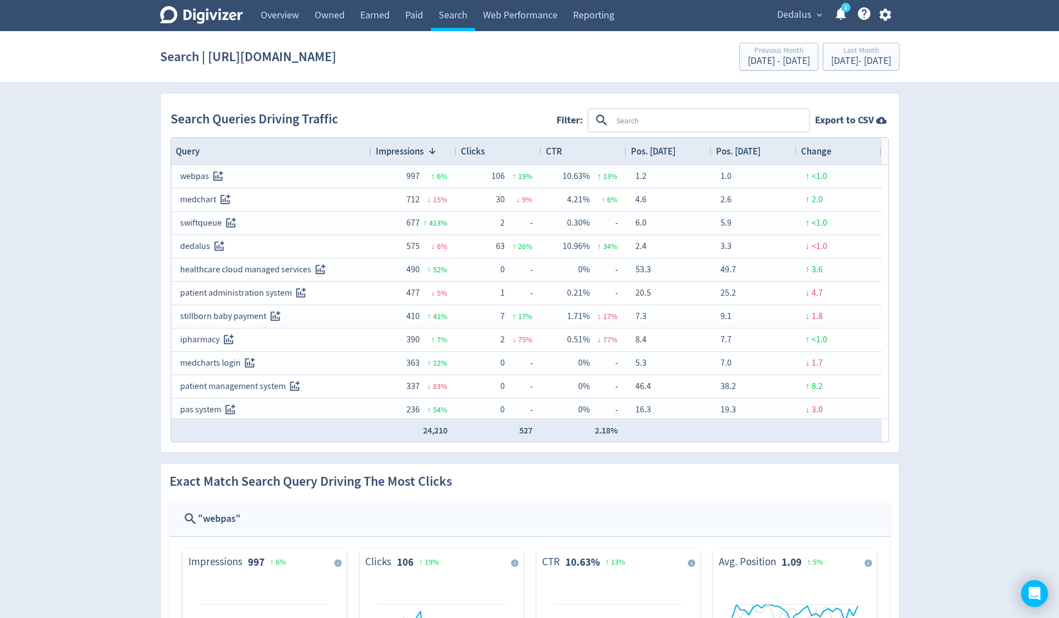 This screenshot has width=1059, height=618. I want to click on span: 53.3, so click(643, 270).